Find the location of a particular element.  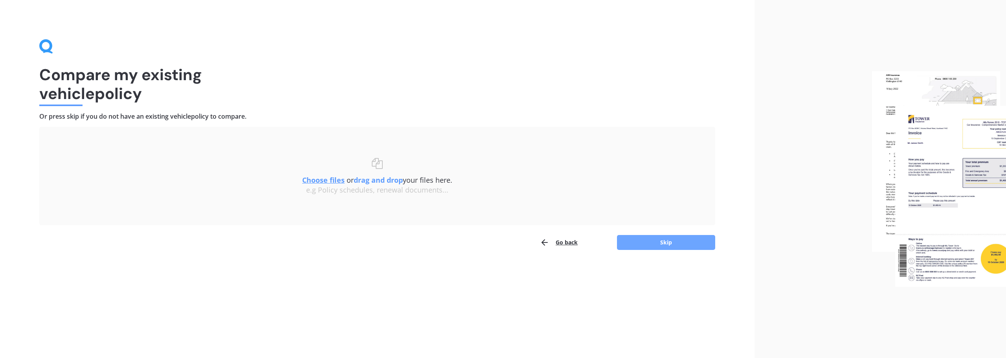

button: Skip is located at coordinates (666, 242).